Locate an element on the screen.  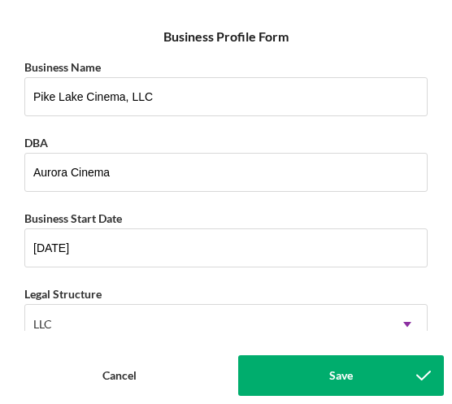
label: Business Start Date is located at coordinates (73, 218).